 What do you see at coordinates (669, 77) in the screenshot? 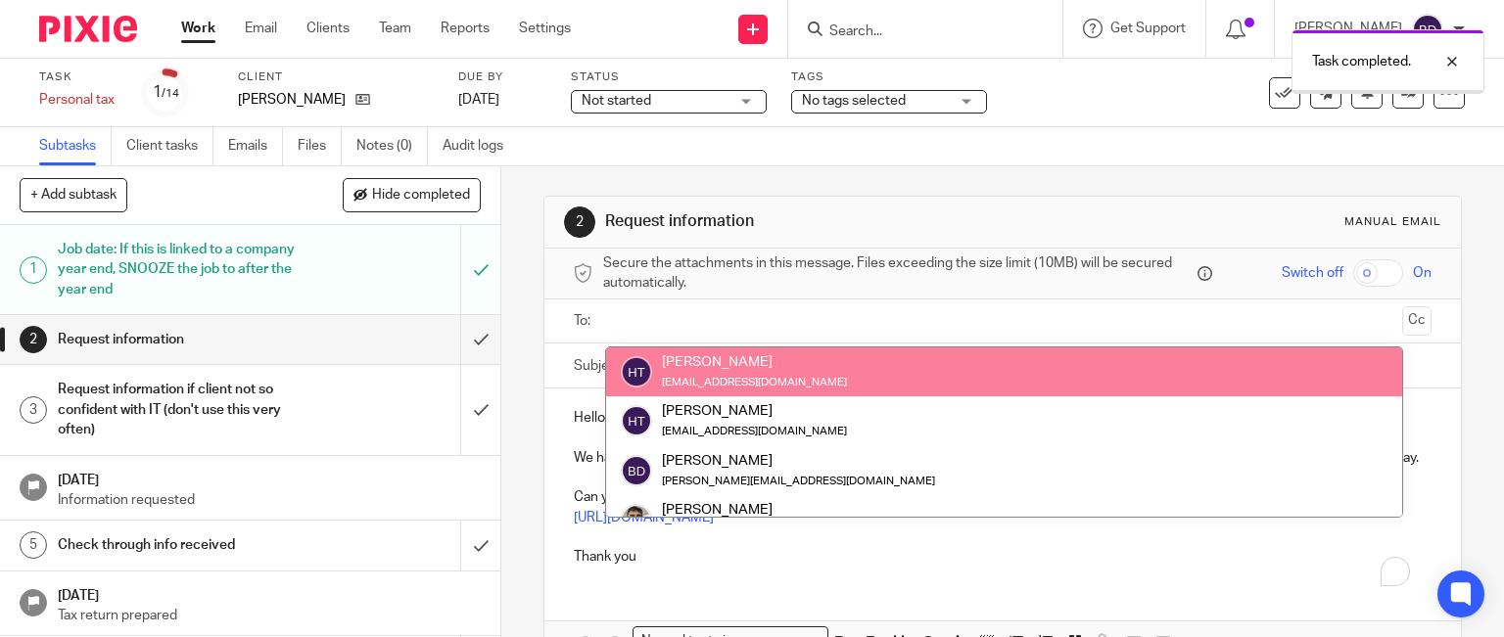
I see `label: Status` at bounding box center [669, 77].